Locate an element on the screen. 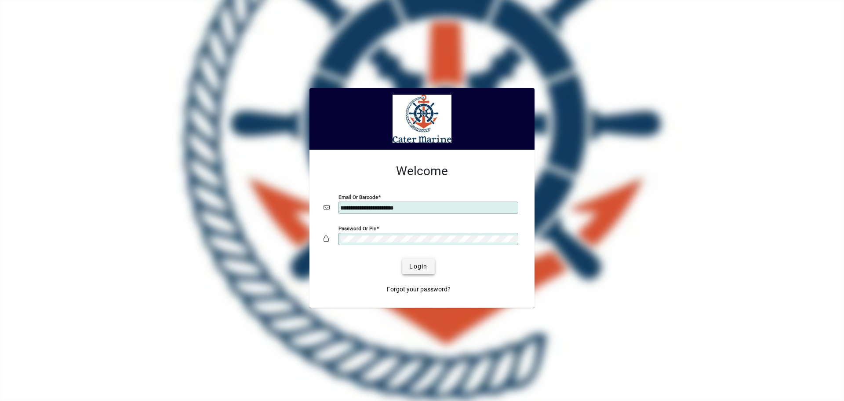 The height and width of the screenshot is (401, 844). mat-label: Password or Pin is located at coordinates (358, 228).